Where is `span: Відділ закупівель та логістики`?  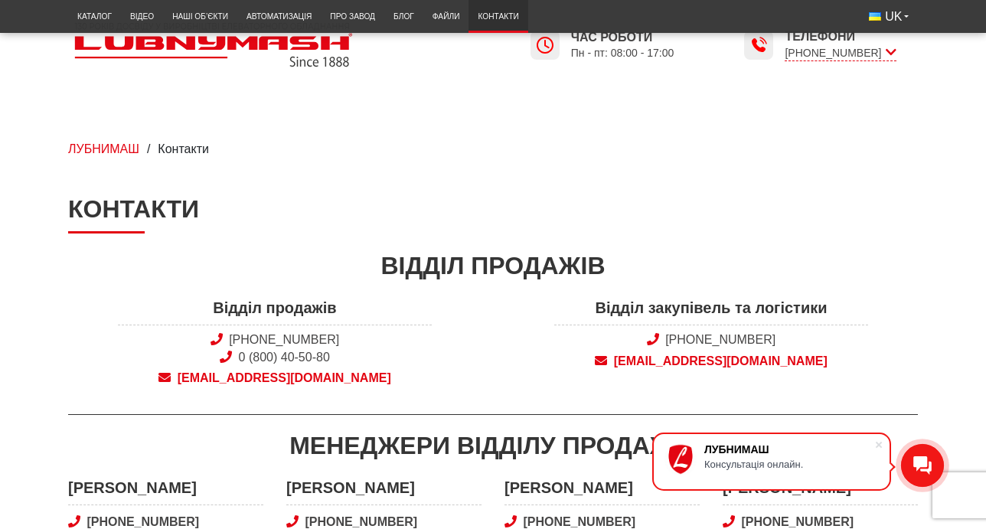
span: Відділ закупівель та логістики is located at coordinates (711, 311).